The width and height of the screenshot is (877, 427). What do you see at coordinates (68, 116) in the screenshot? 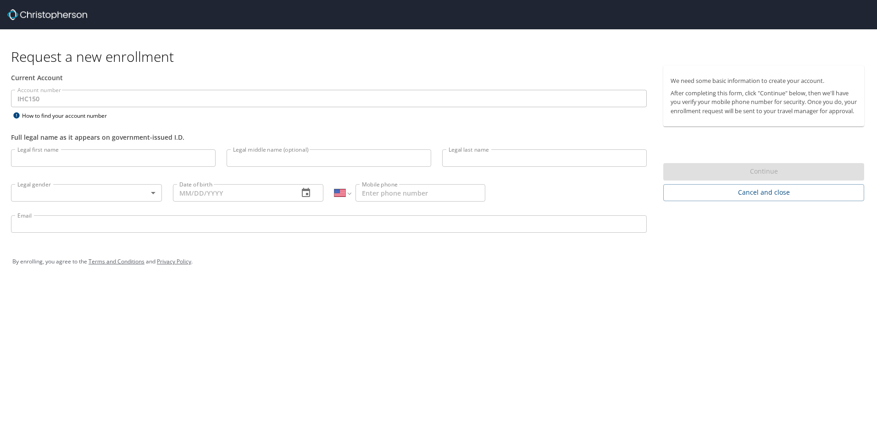
I see `div: How to find your account number` at bounding box center [68, 116].